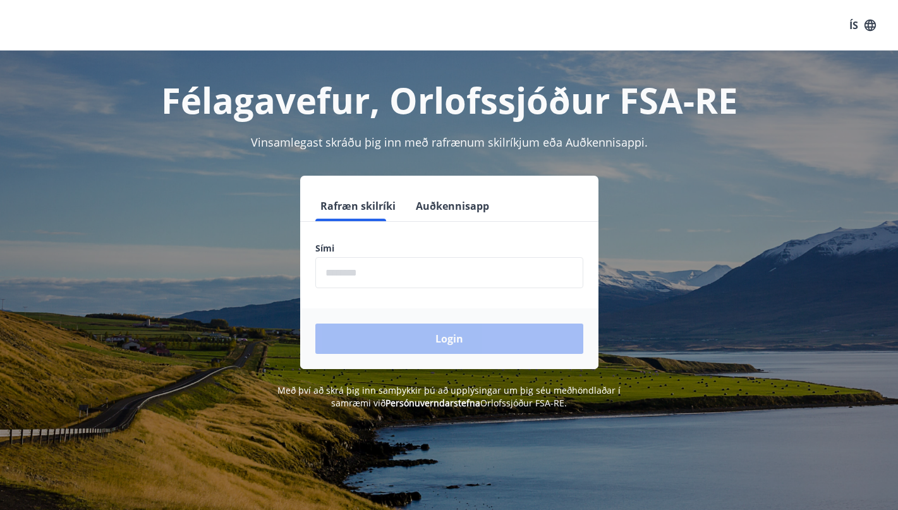 The image size is (898, 510). Describe the element at coordinates (449, 396) in the screenshot. I see `span: Með því að skrá þig inn samþykkir þú að upplýsingar um þig séu meðhöndlaðar í samræmi við Orlofss...` at that location.